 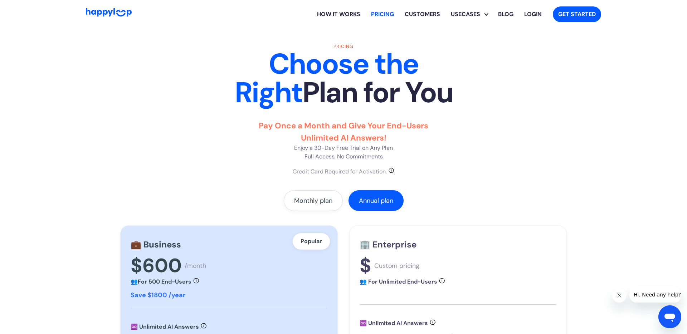 What do you see at coordinates (344, 132) in the screenshot?
I see `strong: Pay Once a Month and Give Your End-Users Unlimited AI Answers!` at bounding box center [344, 132].